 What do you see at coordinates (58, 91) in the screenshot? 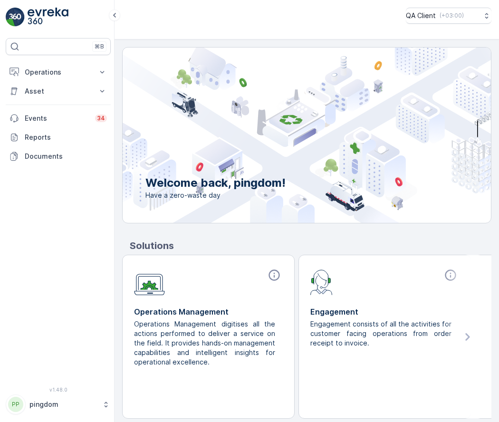
I see `button: Asset` at bounding box center [58, 91].